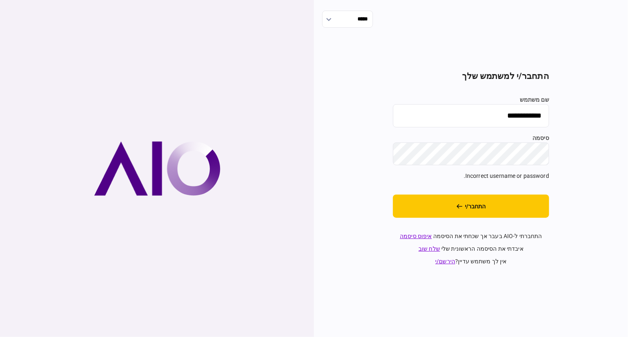  I want to click on div: אין לך משתמש עדיין ?, so click(471, 261).